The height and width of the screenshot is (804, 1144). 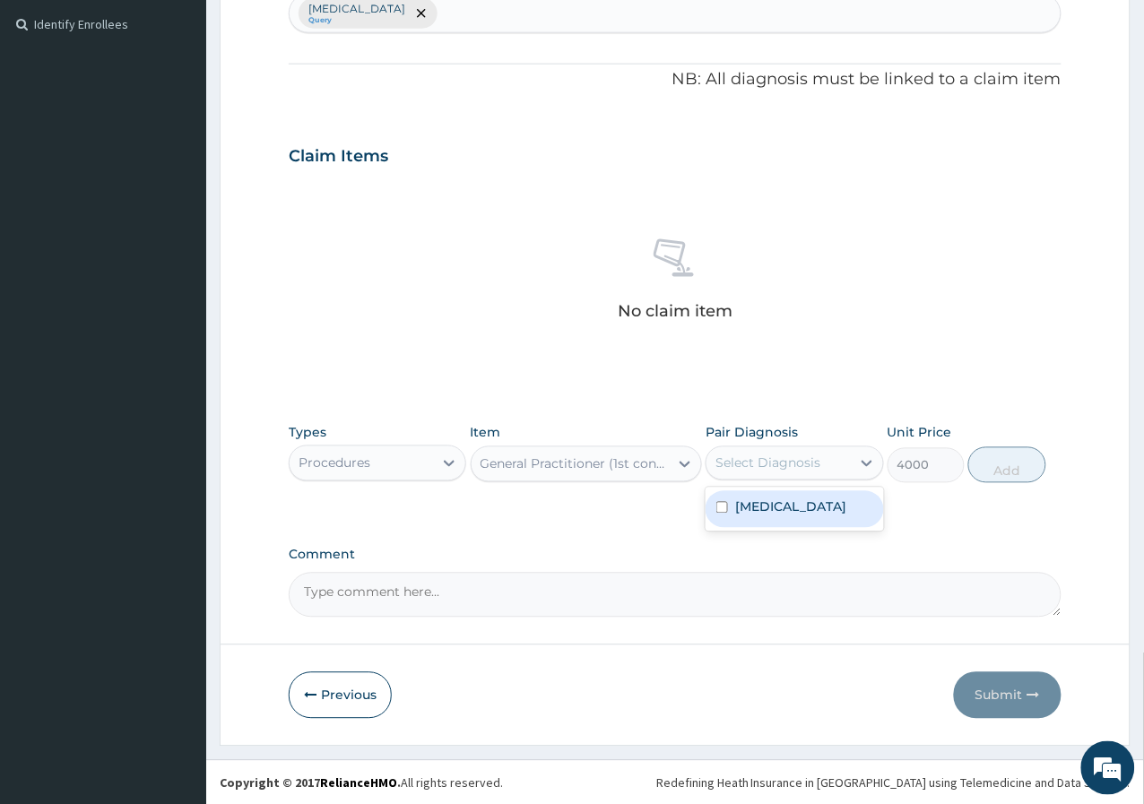 I want to click on textarea: Type your message and hit 'Enter', so click(x=175, y=521).